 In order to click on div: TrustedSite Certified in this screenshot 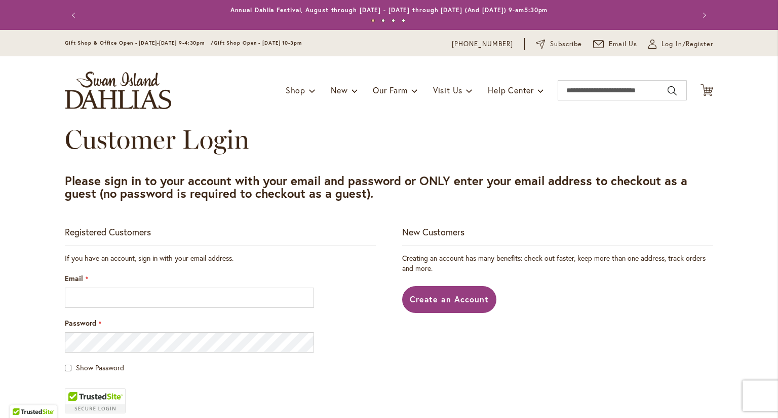, I will do `click(95, 400)`.